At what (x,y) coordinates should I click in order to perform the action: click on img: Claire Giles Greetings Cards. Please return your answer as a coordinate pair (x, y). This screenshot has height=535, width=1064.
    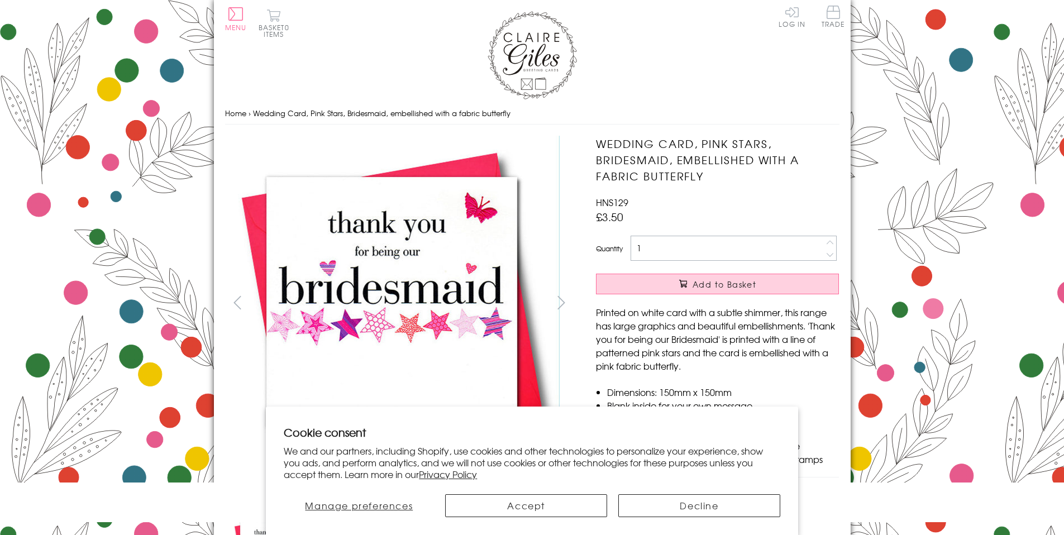
    Looking at the image, I should click on (532, 55).